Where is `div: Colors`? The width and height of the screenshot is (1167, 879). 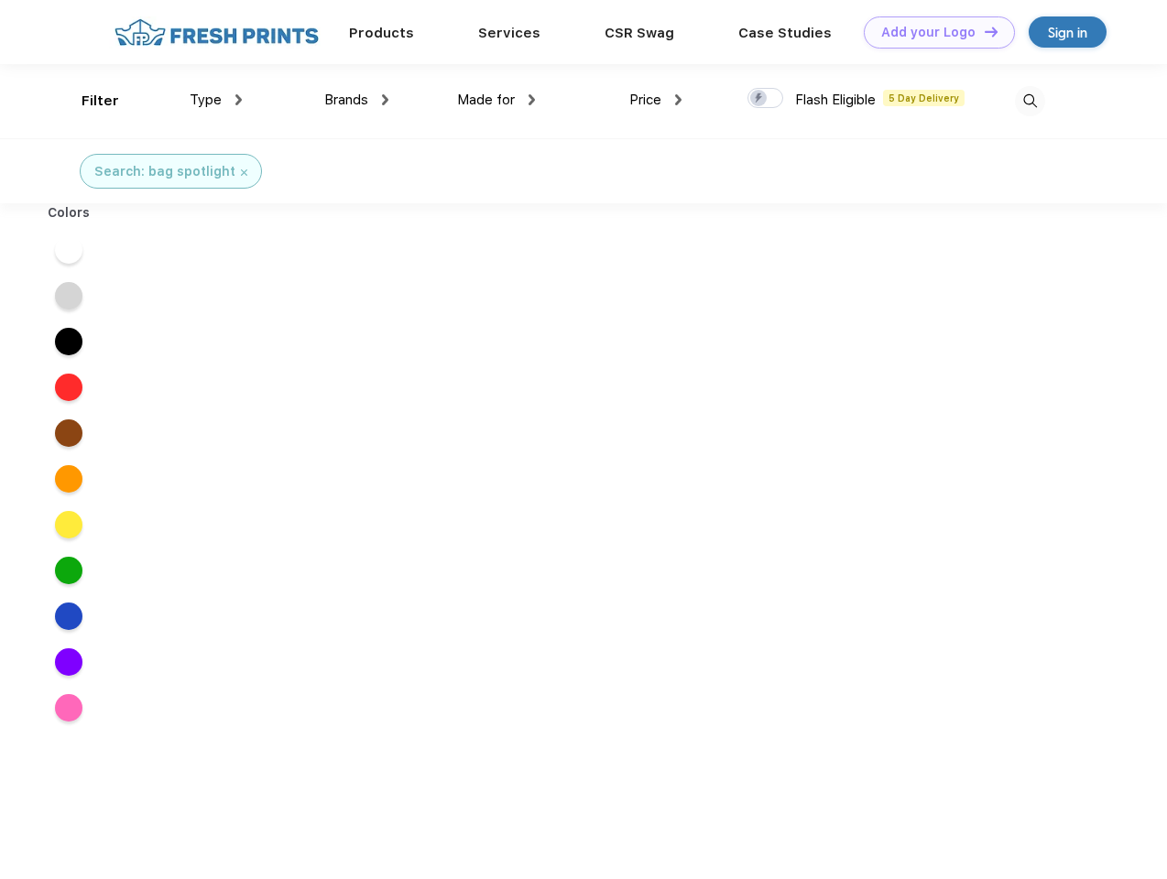
div: Colors is located at coordinates (69, 212).